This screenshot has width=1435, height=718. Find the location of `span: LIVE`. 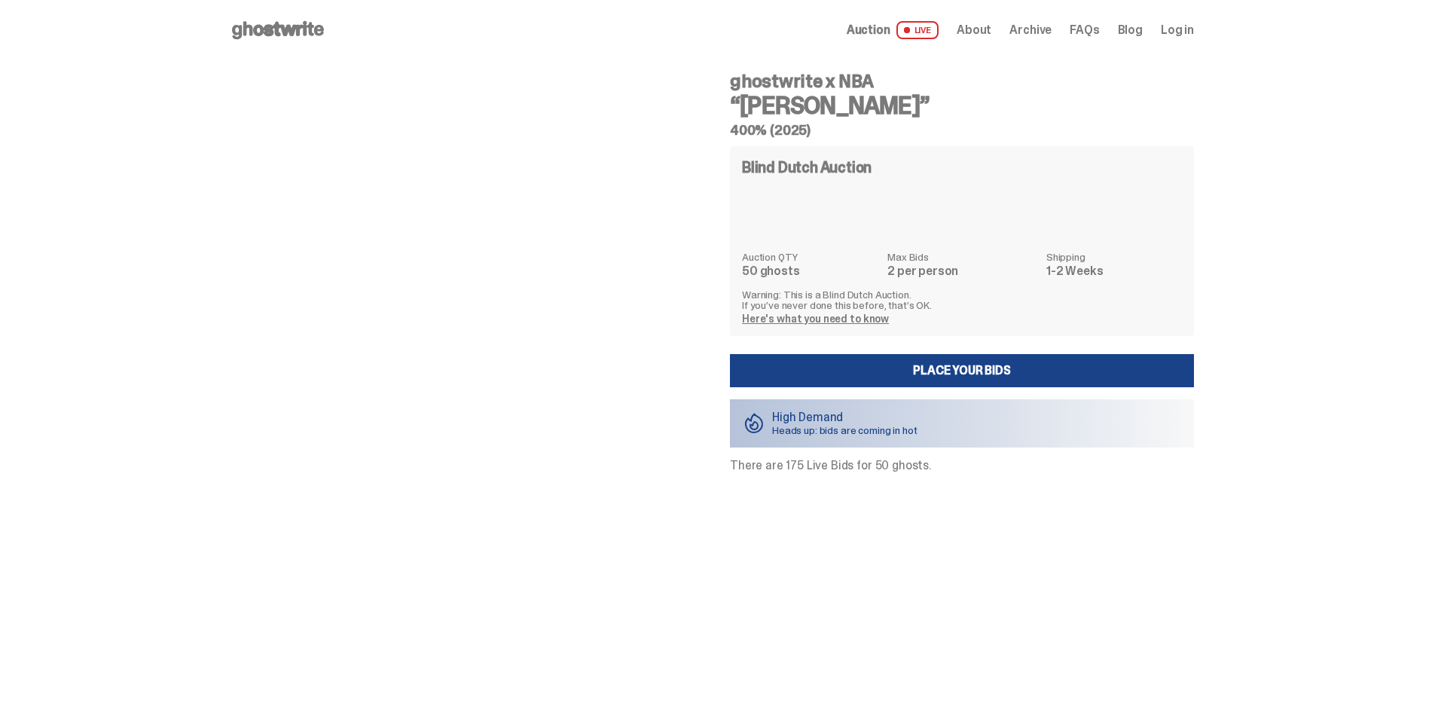

span: LIVE is located at coordinates (918, 30).